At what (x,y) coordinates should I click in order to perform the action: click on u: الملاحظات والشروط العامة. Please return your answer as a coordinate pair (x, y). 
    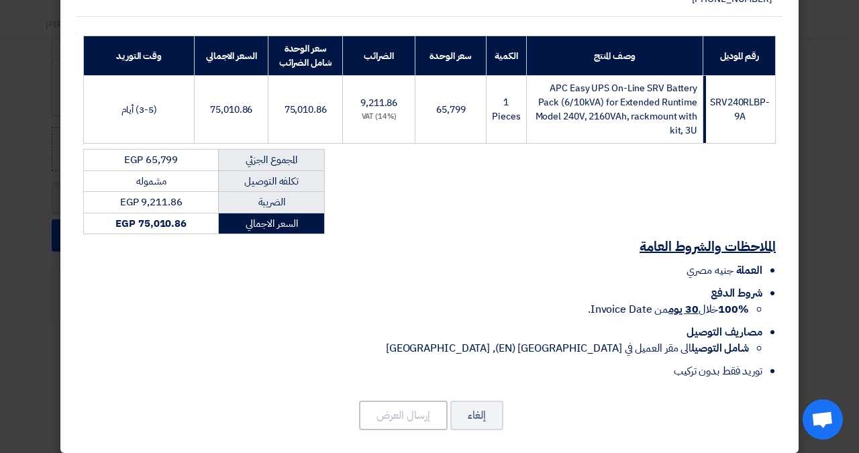
    Looking at the image, I should click on (708, 246).